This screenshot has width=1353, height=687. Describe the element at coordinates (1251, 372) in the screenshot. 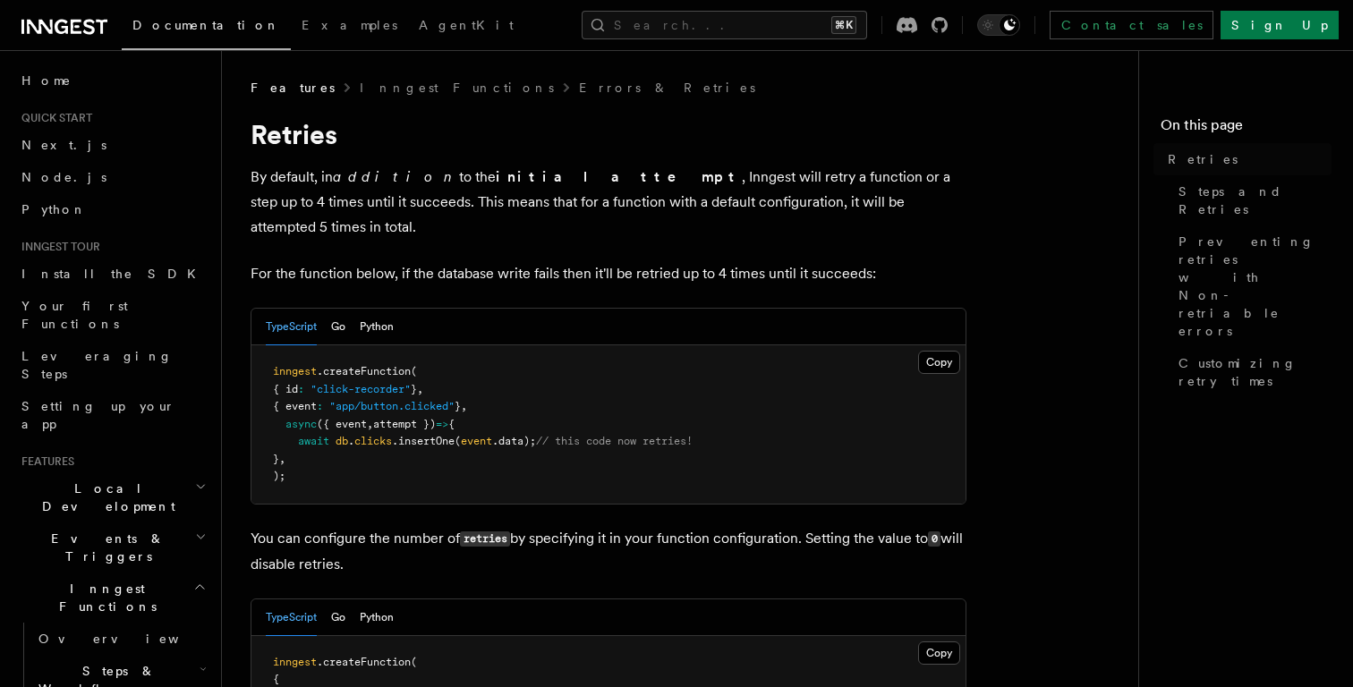

I see `a: Customizing retry times` at that location.